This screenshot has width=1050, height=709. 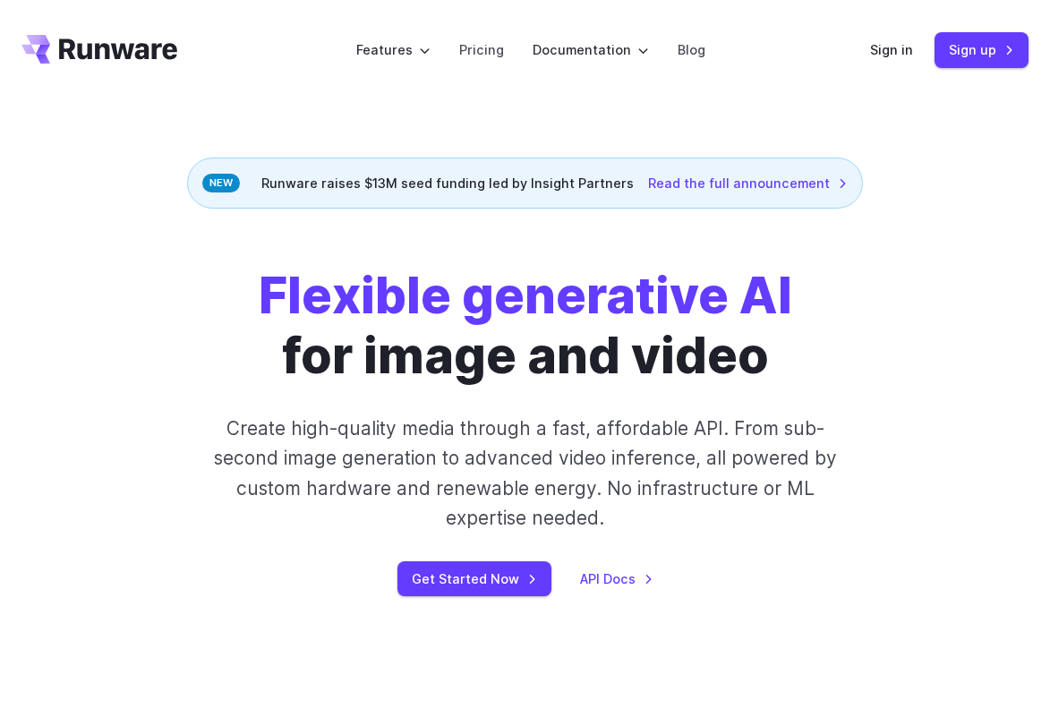 What do you see at coordinates (747, 183) in the screenshot?
I see `a: Read the full announcement` at bounding box center [747, 183].